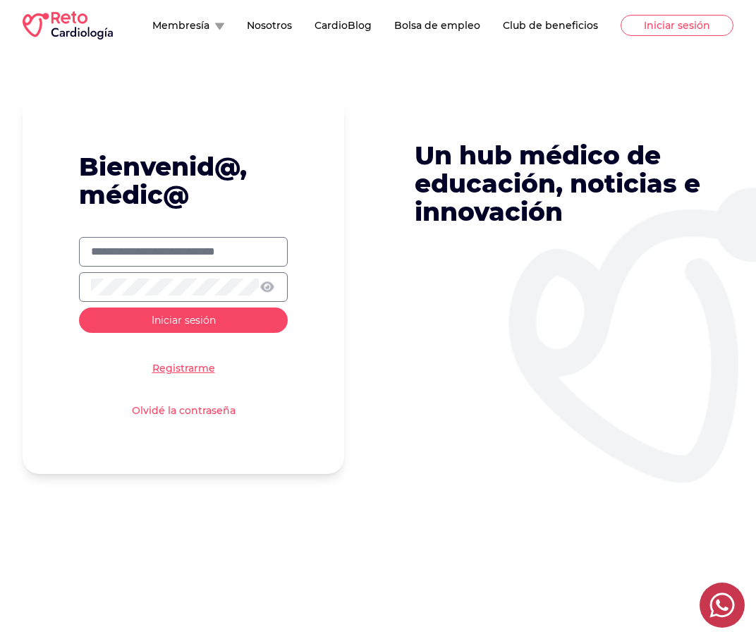  I want to click on button: CardioBlog, so click(343, 25).